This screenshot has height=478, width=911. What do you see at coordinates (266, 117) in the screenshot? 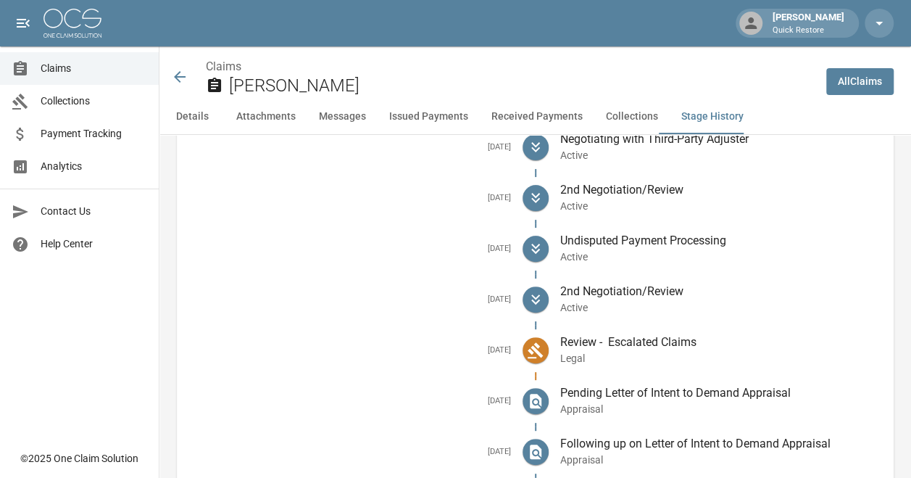
I see `button: Attachments` at bounding box center [266, 117].